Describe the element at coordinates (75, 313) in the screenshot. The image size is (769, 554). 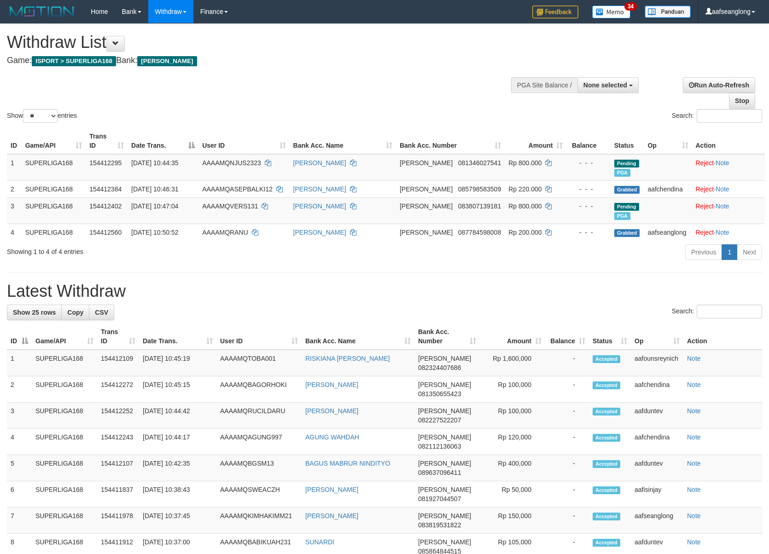
I see `a: Copy` at that location.